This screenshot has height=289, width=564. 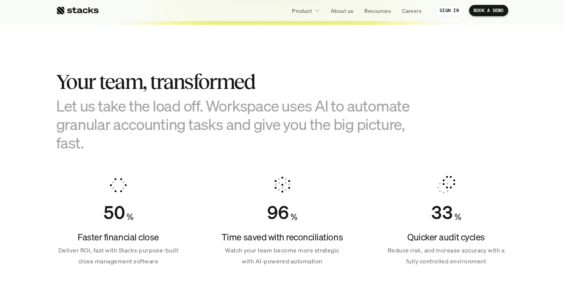 What do you see at coordinates (449, 11) in the screenshot?
I see `p: SIGN IN` at bounding box center [449, 11].